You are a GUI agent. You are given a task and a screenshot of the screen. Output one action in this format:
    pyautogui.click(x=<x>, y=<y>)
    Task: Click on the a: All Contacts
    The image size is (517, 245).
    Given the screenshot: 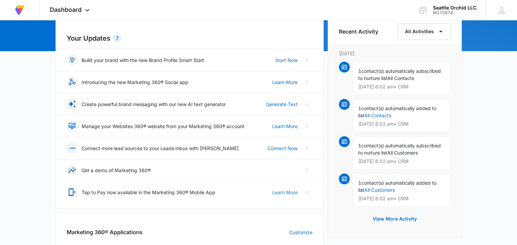 What is the action you would take?
    pyautogui.click(x=377, y=115)
    